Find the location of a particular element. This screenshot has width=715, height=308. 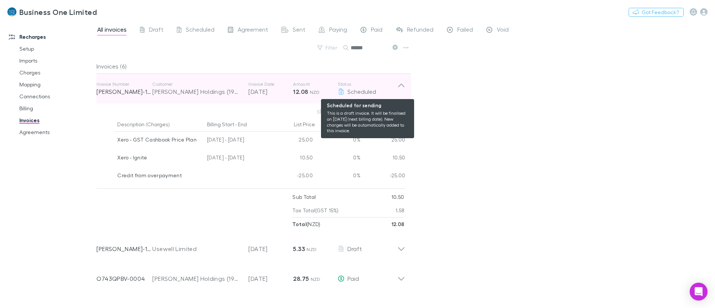

span: Refunded is located at coordinates (420, 31).